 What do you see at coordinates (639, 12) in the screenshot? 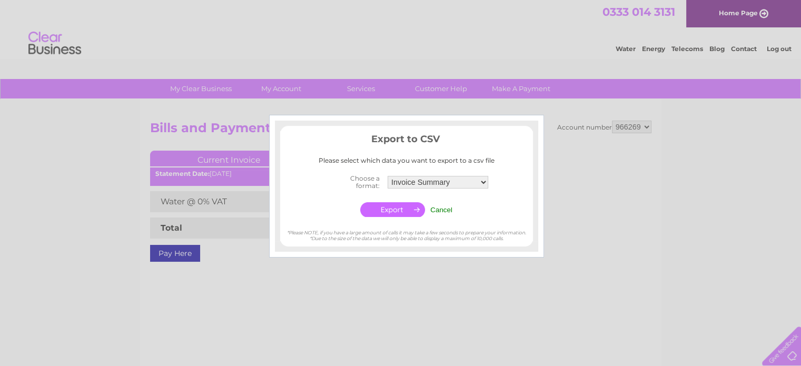
I see `span: 0333 014 3131` at bounding box center [639, 12].